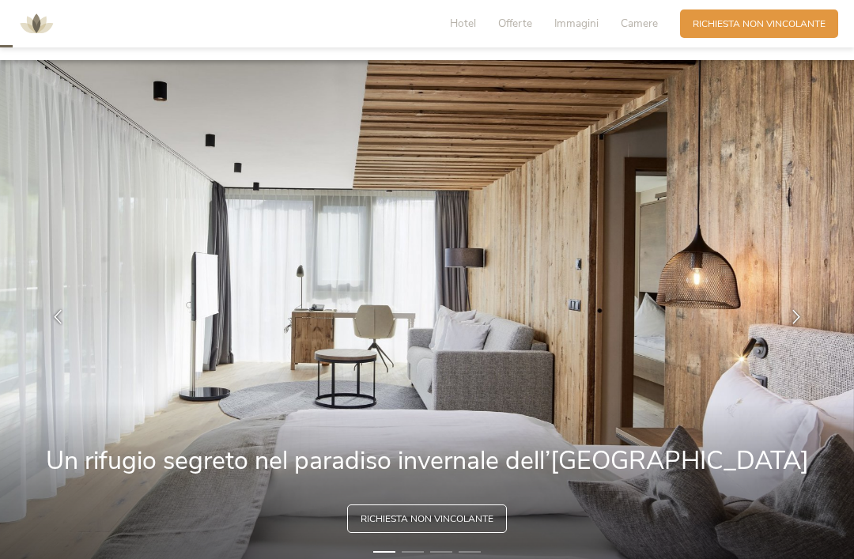 The image size is (854, 559). What do you see at coordinates (576, 23) in the screenshot?
I see `span: Immagini` at bounding box center [576, 23].